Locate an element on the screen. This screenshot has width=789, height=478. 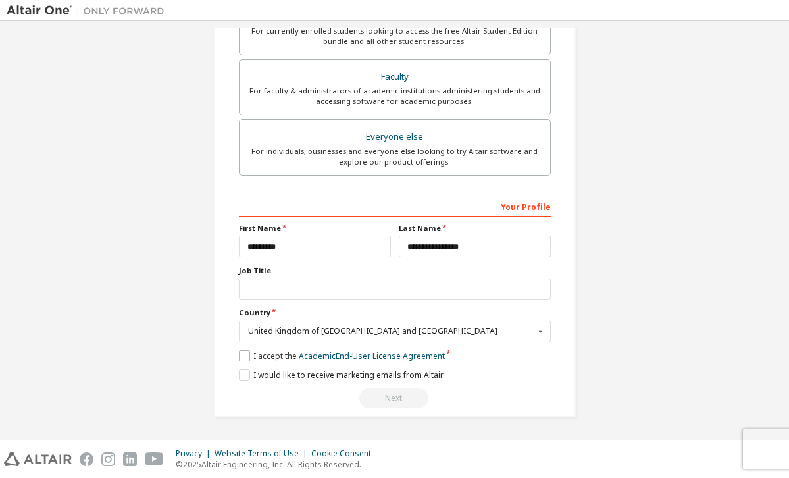
a: Academic End-User License Agreement is located at coordinates (372, 355).